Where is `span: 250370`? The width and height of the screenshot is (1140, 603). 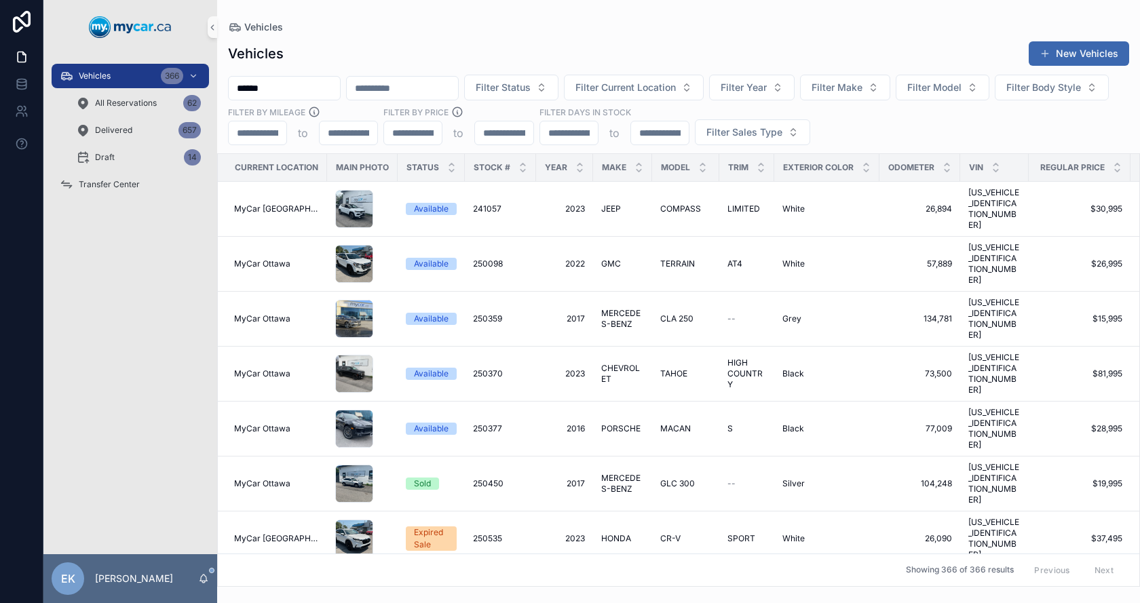 span: 250370 is located at coordinates (488, 374).